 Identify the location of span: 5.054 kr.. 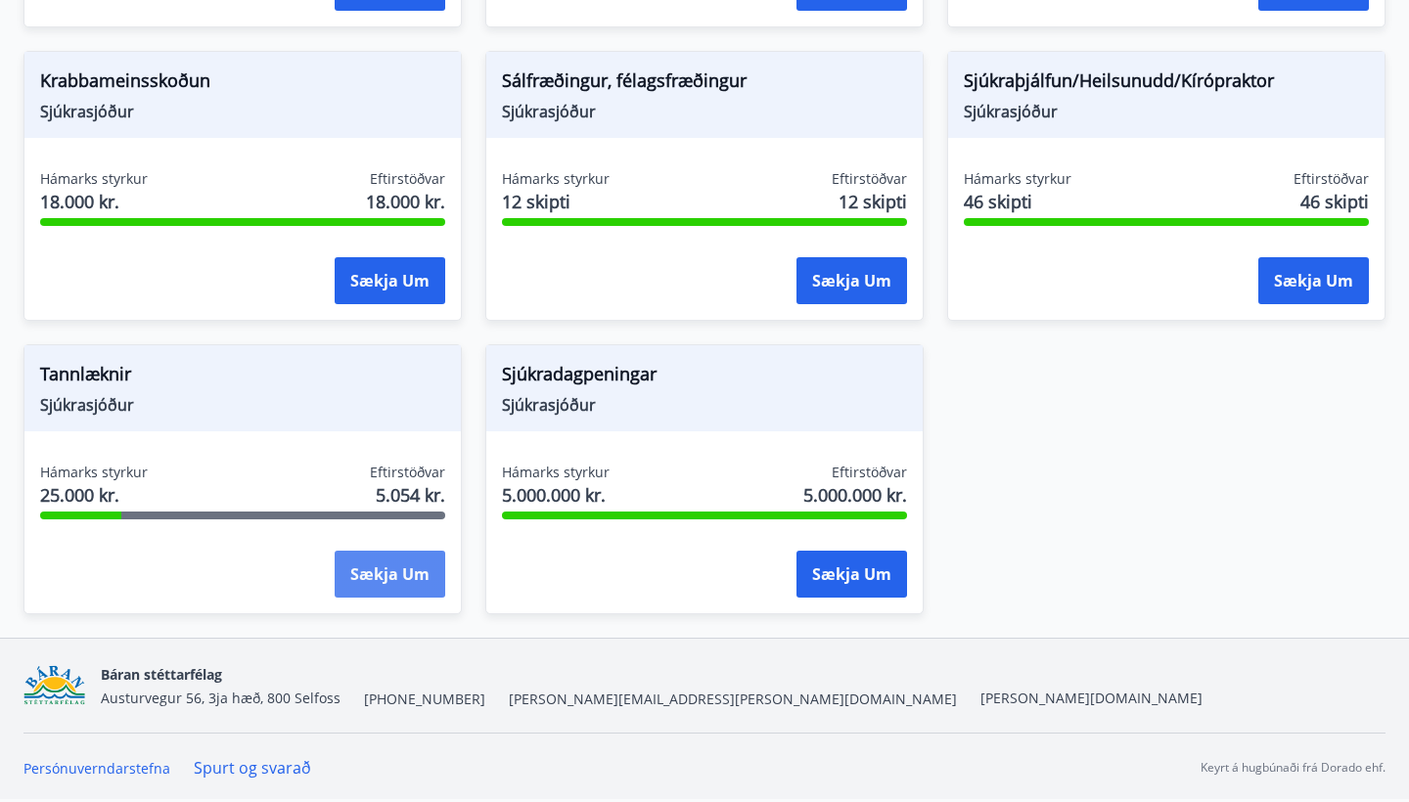
(410, 495).